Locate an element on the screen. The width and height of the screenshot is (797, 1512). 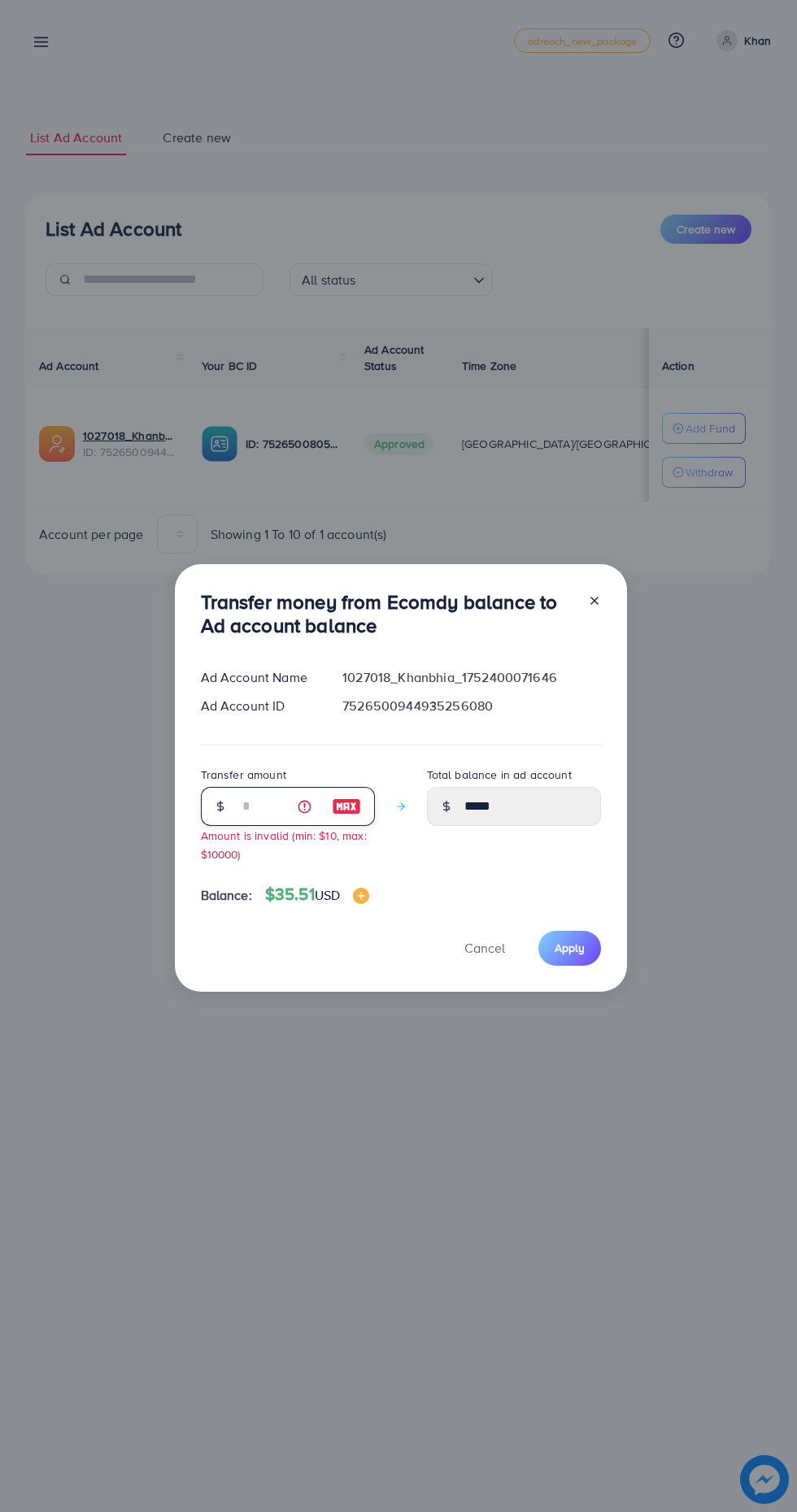
label: Total balance in ad account is located at coordinates (499, 775).